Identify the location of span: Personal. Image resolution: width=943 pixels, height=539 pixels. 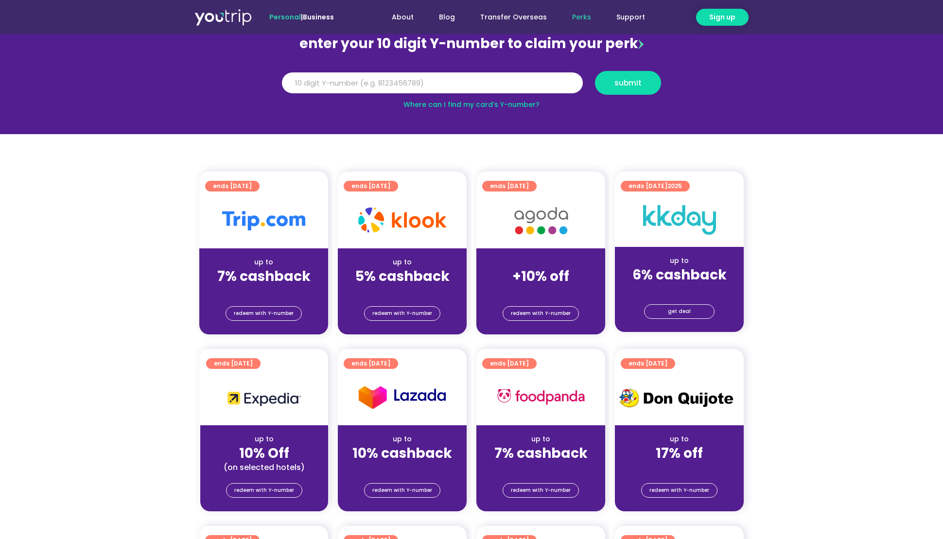
(285, 17).